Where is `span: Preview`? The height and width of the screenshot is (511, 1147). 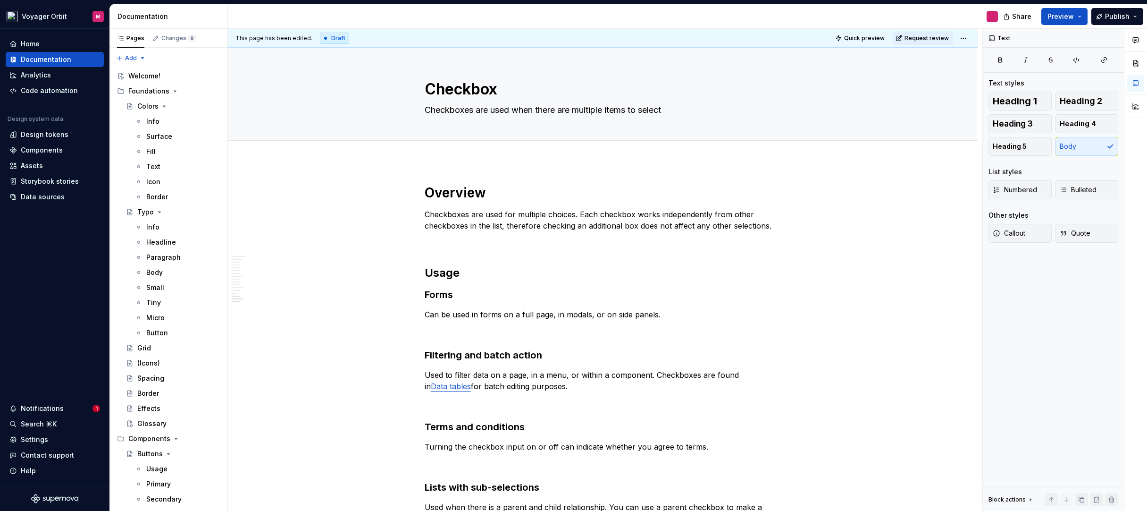
span: Preview is located at coordinates (1061, 17).